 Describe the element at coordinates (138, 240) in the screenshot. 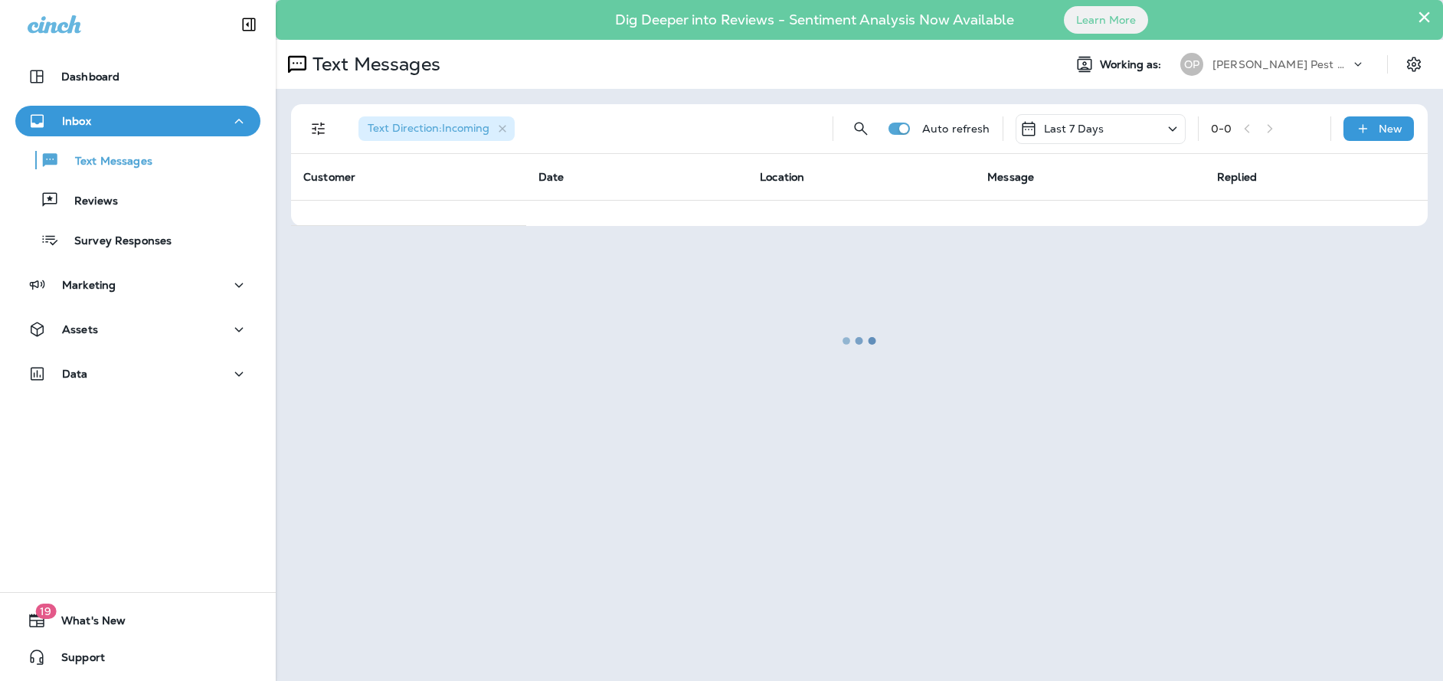

I see `button: Survey Responses` at that location.